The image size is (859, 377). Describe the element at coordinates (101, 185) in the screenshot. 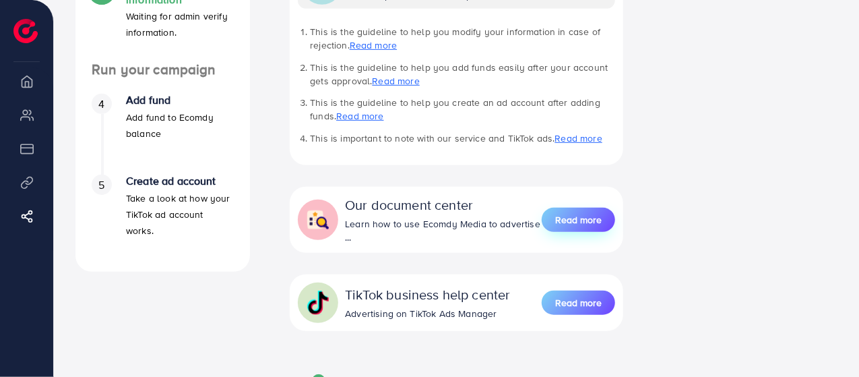

I see `span: 5` at that location.